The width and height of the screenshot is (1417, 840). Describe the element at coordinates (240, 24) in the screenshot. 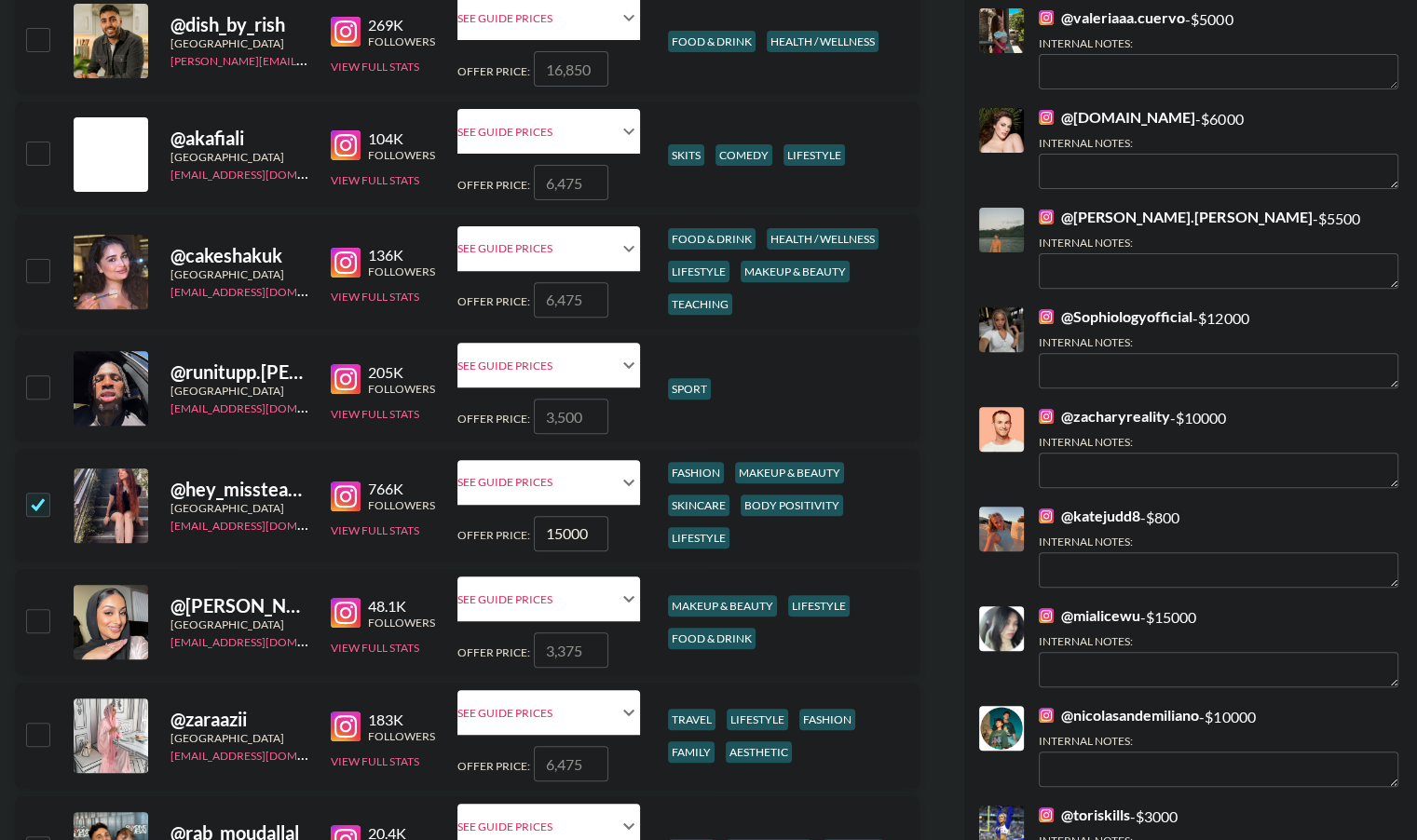

I see `div: @ dish_by_rish` at that location.